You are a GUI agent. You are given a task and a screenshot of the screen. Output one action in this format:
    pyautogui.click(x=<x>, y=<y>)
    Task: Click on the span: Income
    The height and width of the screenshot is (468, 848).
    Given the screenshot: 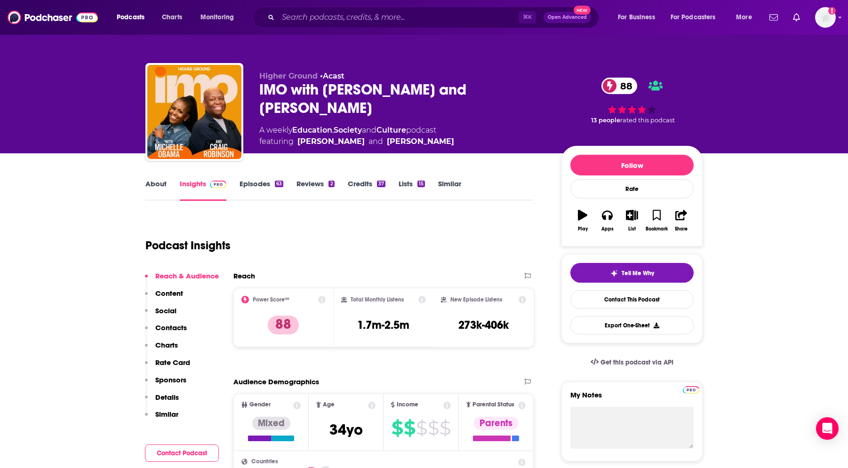 What is the action you would take?
    pyautogui.click(x=407, y=405)
    